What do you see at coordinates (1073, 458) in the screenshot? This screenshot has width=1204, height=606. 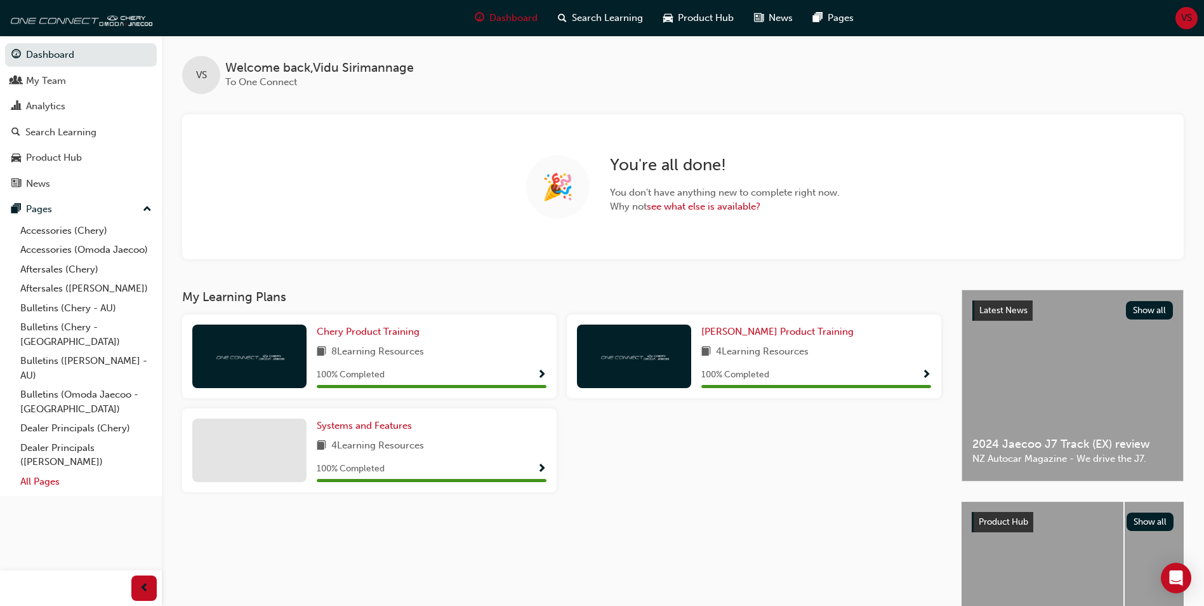 I see `span: NZ Autocar Magazine - We drive the J7.` at bounding box center [1073, 458].